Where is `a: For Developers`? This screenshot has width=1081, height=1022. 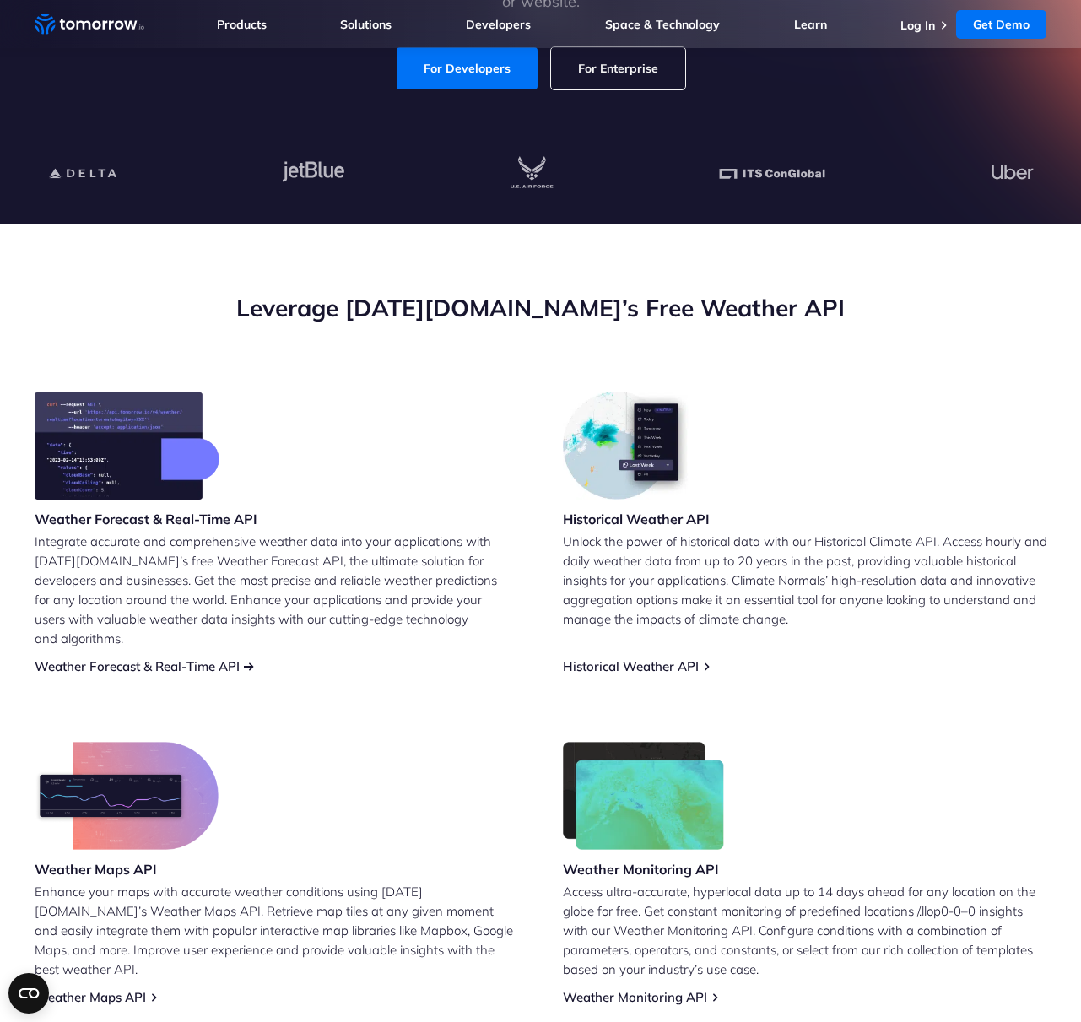 a: For Developers is located at coordinates (467, 68).